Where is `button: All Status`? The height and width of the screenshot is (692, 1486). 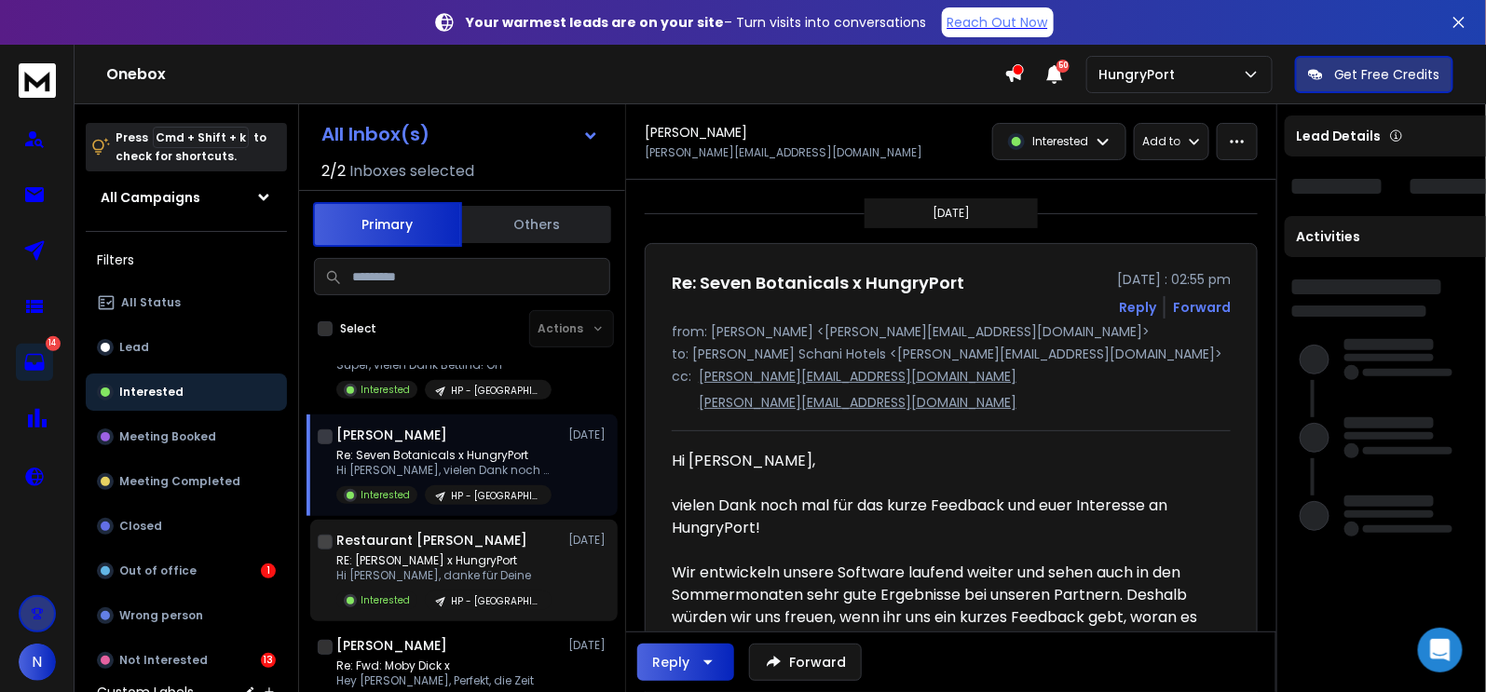
button: All Status is located at coordinates (186, 303).